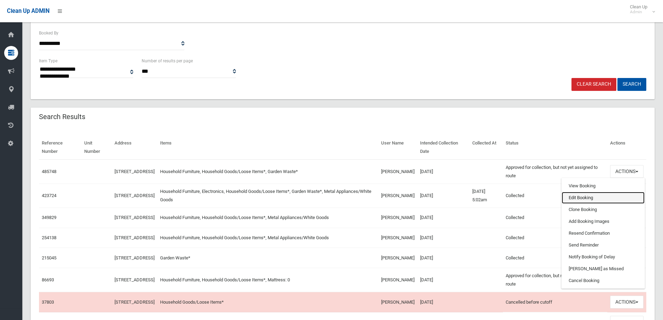 The width and height of the screenshot is (663, 320). What do you see at coordinates (49, 237) in the screenshot?
I see `a: 254138` at bounding box center [49, 237].